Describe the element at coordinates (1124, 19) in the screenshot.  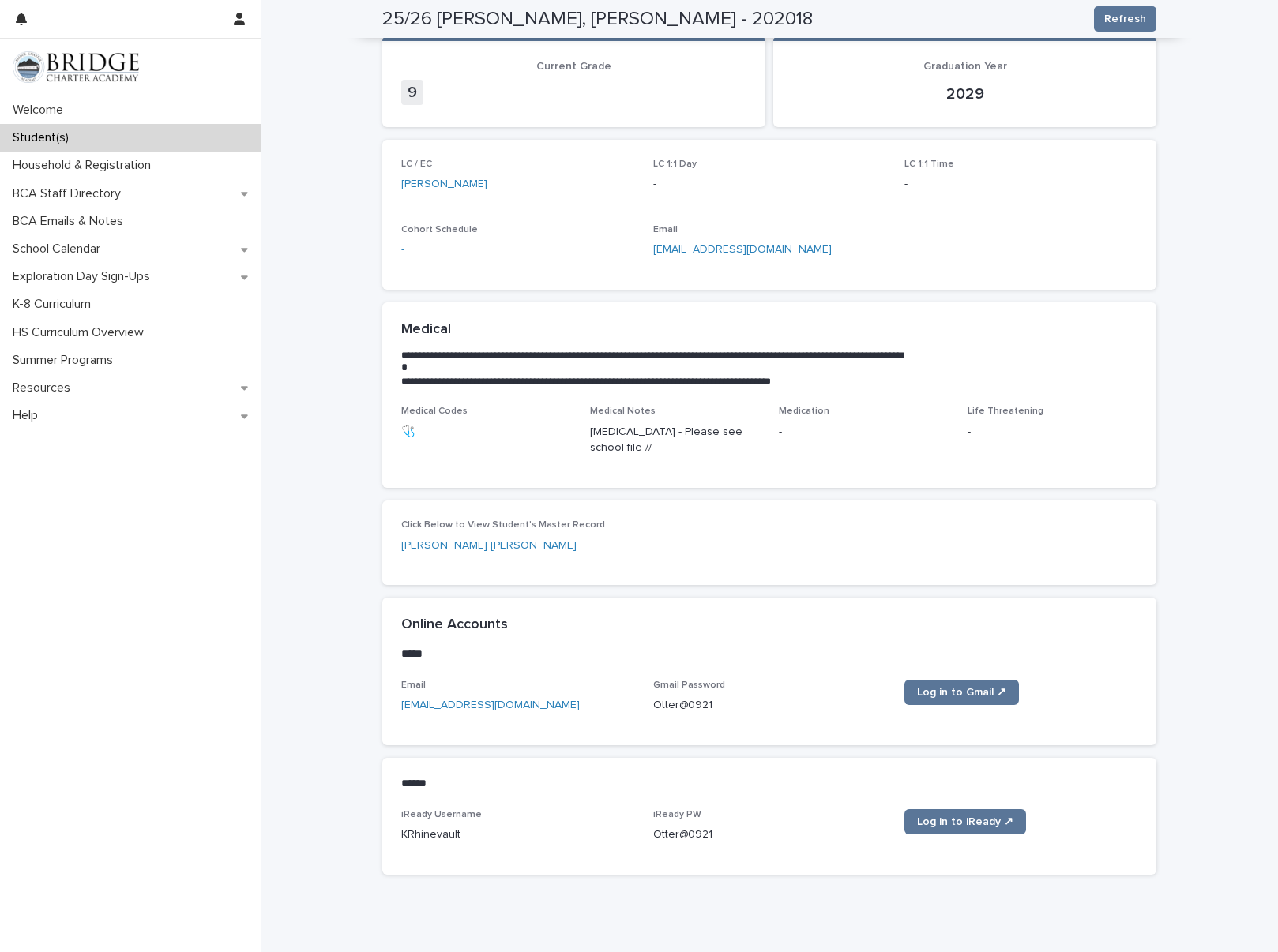
I see `button: Refresh` at that location.